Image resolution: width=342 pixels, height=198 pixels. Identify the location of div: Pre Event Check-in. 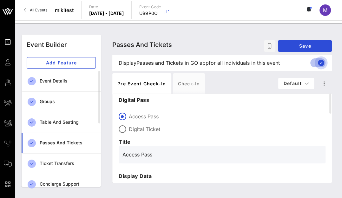
(142, 83).